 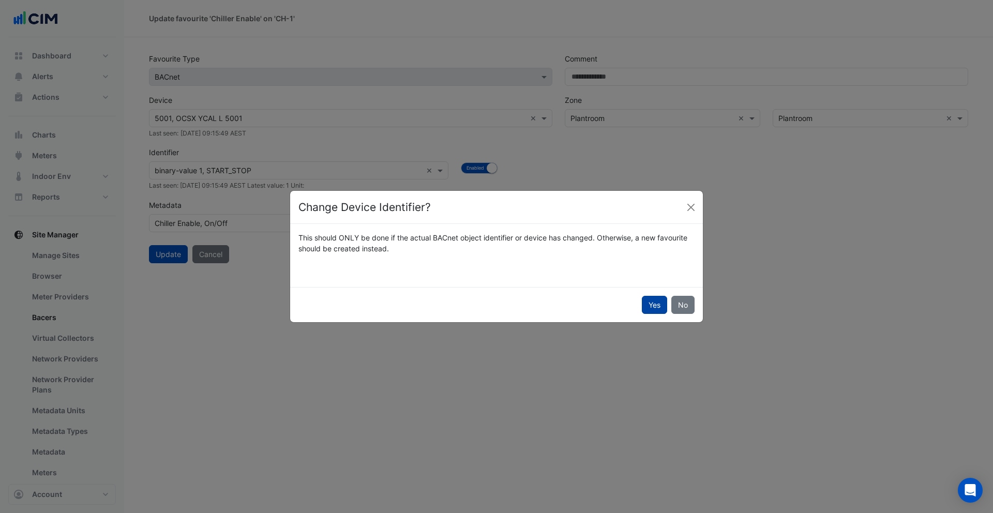 I want to click on button: Close, so click(x=691, y=207).